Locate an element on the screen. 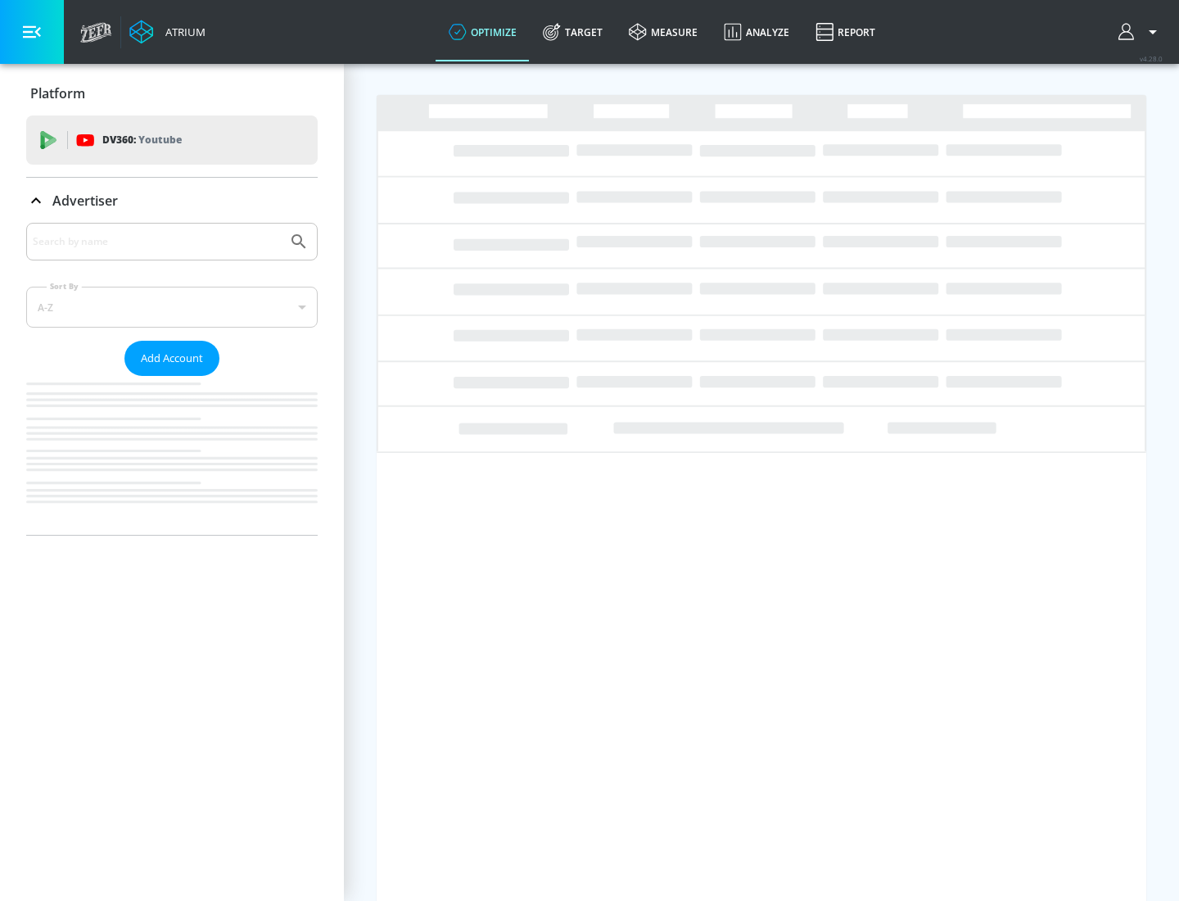 This screenshot has height=901, width=1179. a: Analyze is located at coordinates (757, 32).